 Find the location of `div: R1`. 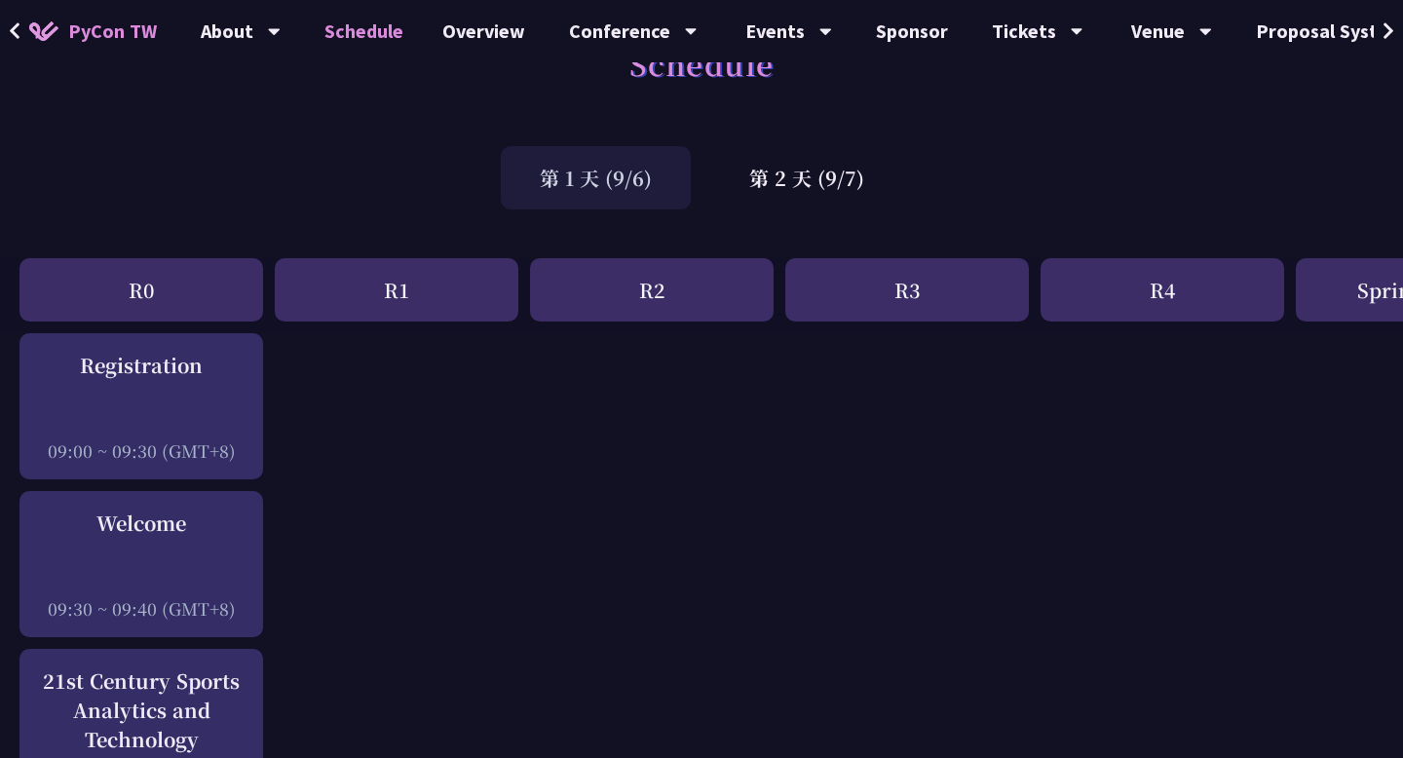

div: R1 is located at coordinates (397, 289).